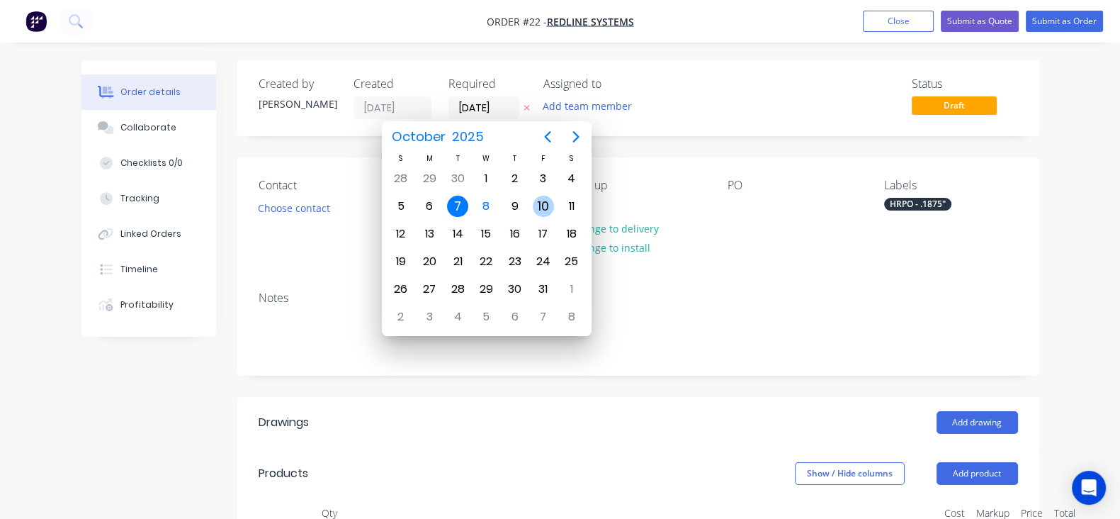 This screenshot has height=519, width=1120. Describe the element at coordinates (429, 289) in the screenshot. I see `div: Monday, October 27, 2025` at that location.